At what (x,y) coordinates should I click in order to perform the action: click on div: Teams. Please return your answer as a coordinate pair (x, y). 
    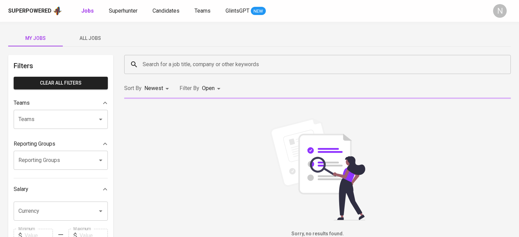
    Looking at the image, I should click on (61, 103).